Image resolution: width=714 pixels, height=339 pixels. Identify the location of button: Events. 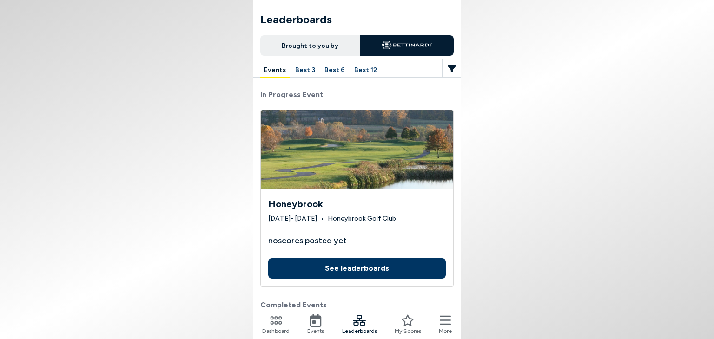
(275, 70).